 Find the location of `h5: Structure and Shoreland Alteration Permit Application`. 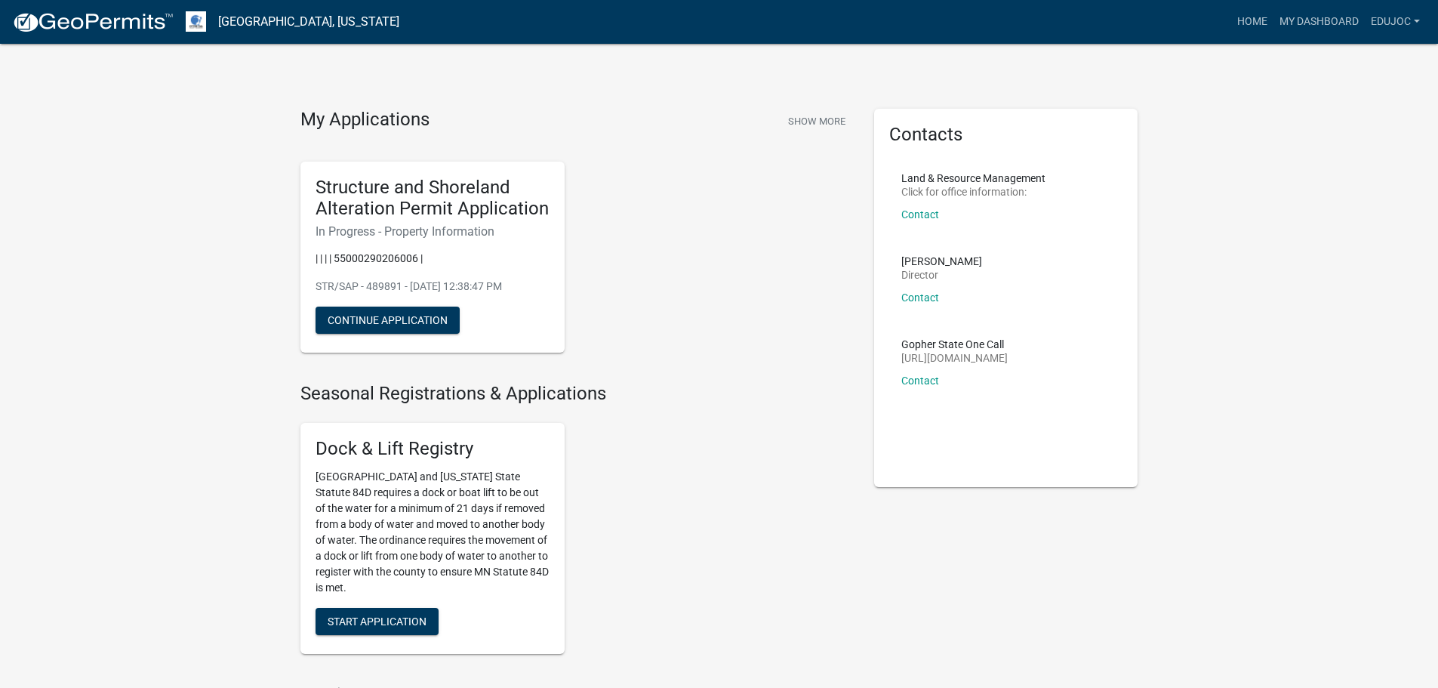

h5: Structure and Shoreland Alteration Permit Application is located at coordinates (433, 199).